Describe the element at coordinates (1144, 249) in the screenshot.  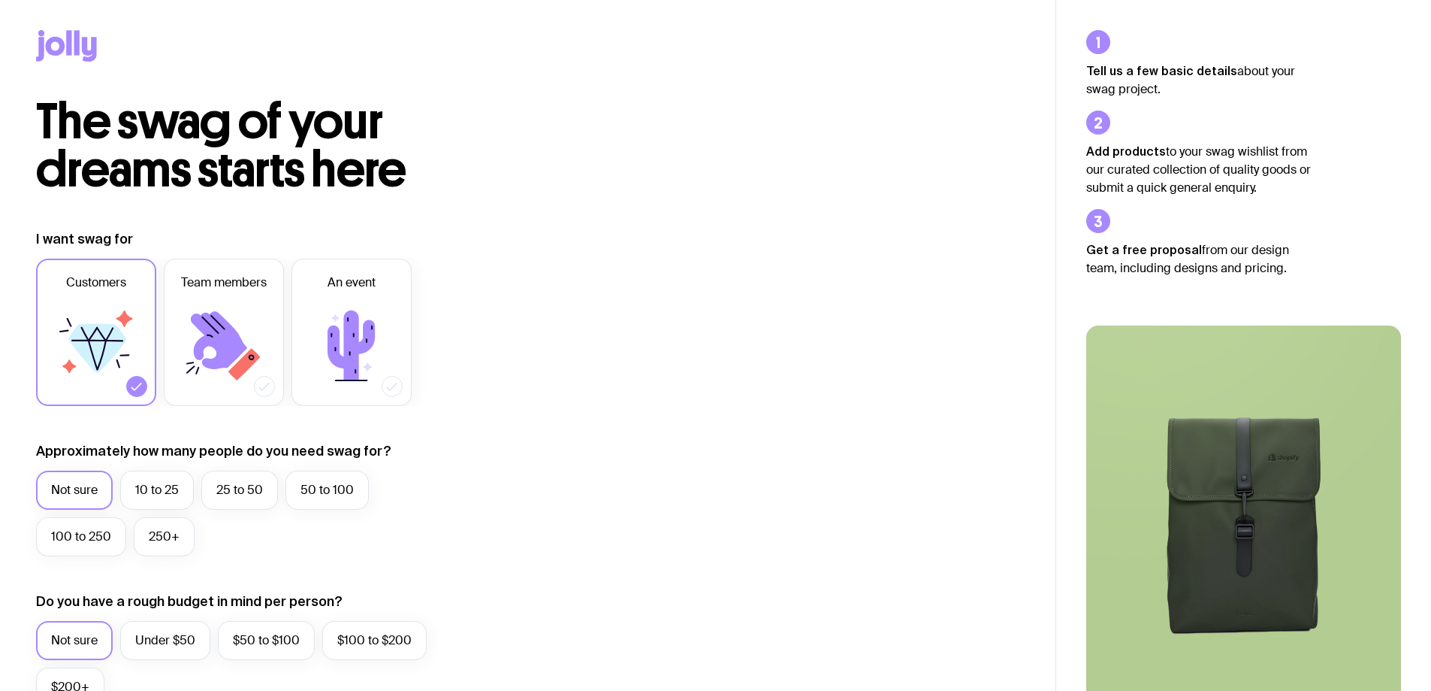
I see `strong: Get a free proposal` at that location.